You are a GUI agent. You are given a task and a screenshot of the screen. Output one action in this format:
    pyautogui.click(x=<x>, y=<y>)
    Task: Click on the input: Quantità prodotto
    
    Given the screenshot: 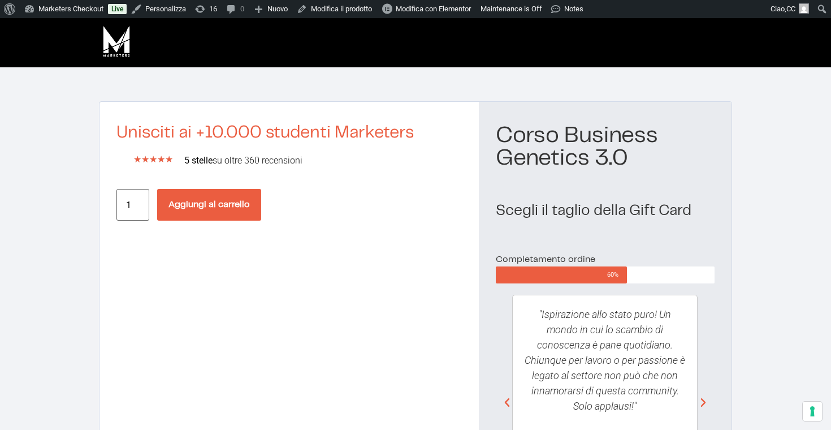 What is the action you would take?
    pyautogui.click(x=133, y=205)
    